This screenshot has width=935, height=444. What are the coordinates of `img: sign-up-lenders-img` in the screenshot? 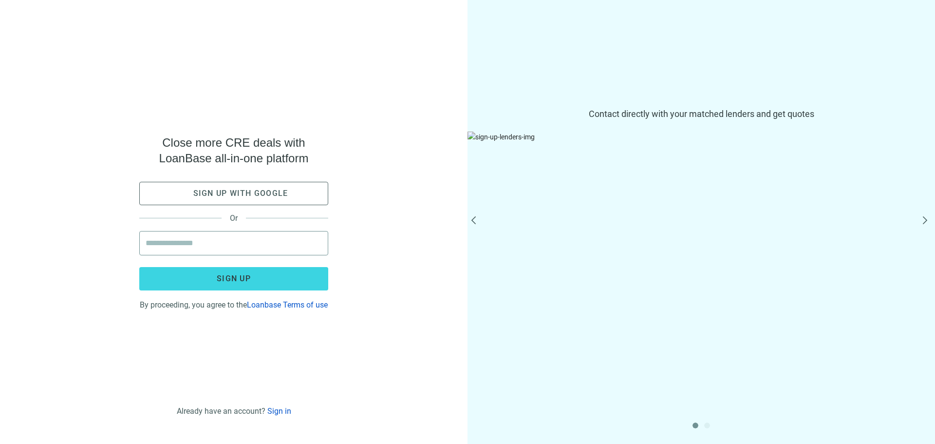 It's located at (701, 234).